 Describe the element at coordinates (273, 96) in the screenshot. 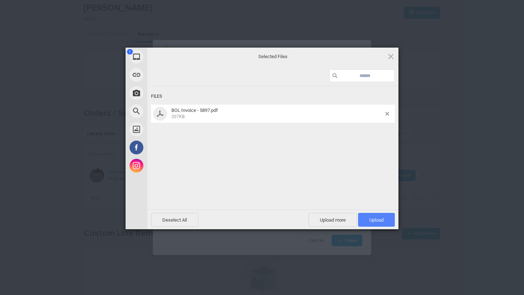

I see `div: Files` at that location.